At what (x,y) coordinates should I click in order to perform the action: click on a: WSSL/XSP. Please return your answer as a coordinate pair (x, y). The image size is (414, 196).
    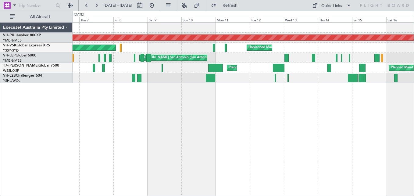
    Looking at the image, I should click on (11, 70).